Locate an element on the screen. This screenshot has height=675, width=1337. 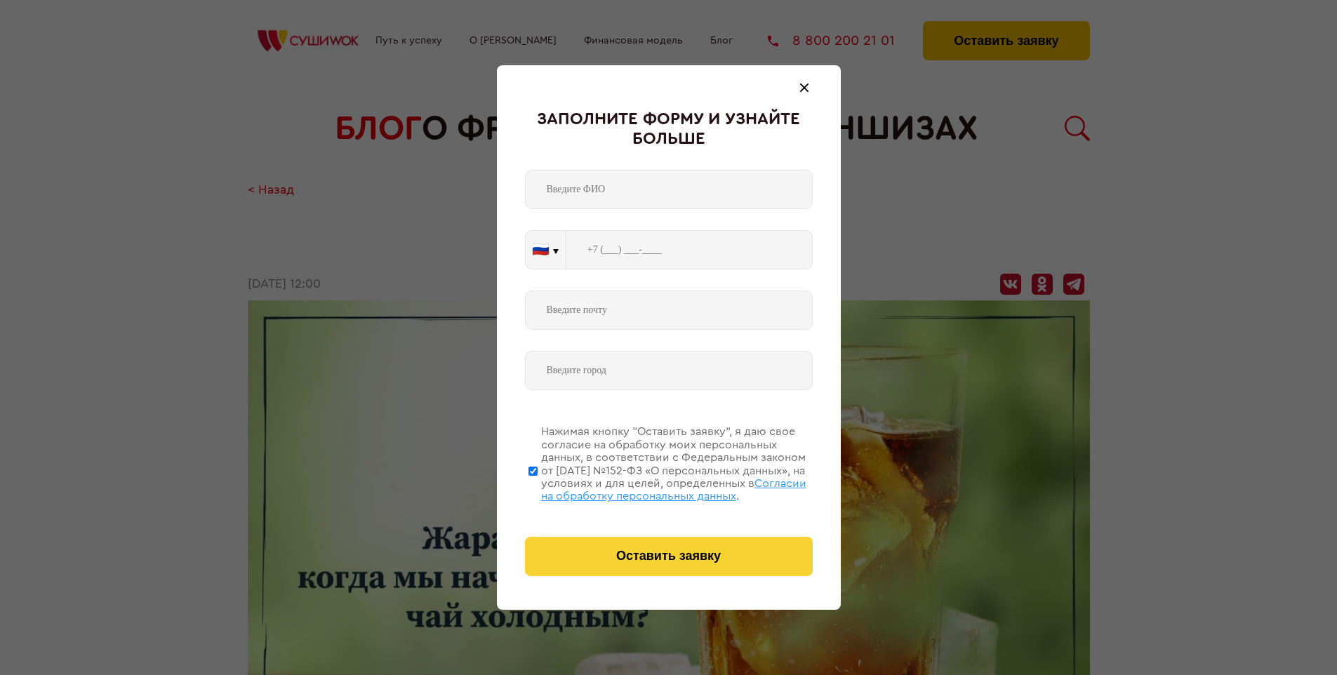
input: Введите ФИО is located at coordinates (669, 189).